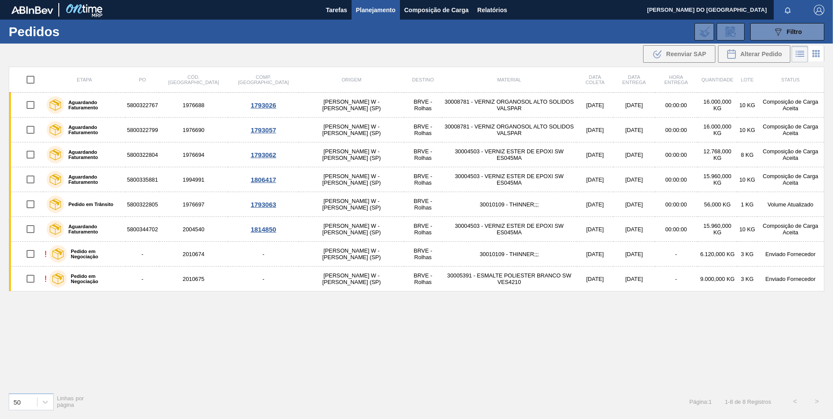  I want to click on td: 6.120,000 KG, so click(717, 254).